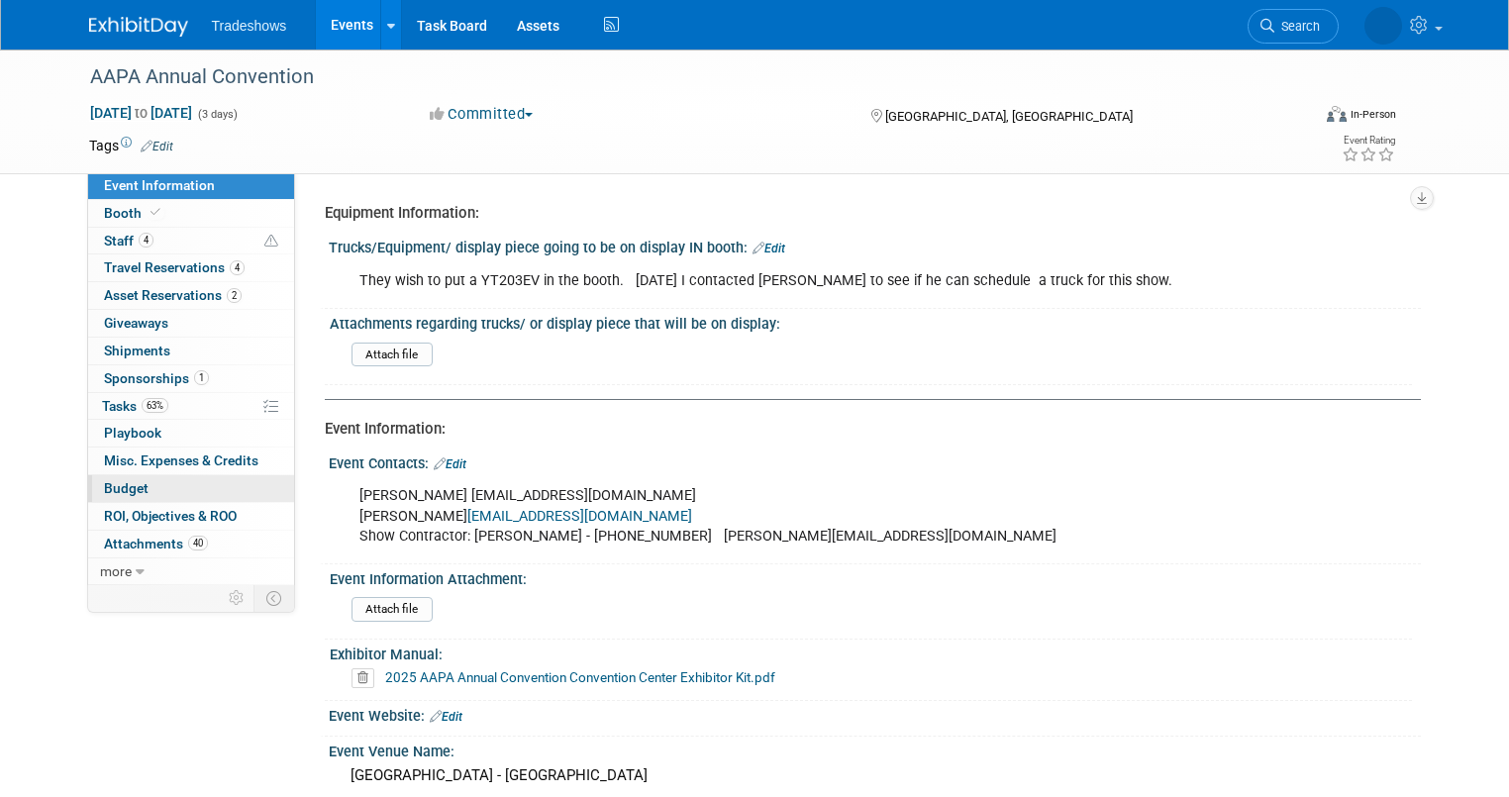 This screenshot has width=1509, height=797. What do you see at coordinates (871, 321) in the screenshot?
I see `div: Attachments regarding trucks/ or display piece that will be on display:` at bounding box center [871, 321].